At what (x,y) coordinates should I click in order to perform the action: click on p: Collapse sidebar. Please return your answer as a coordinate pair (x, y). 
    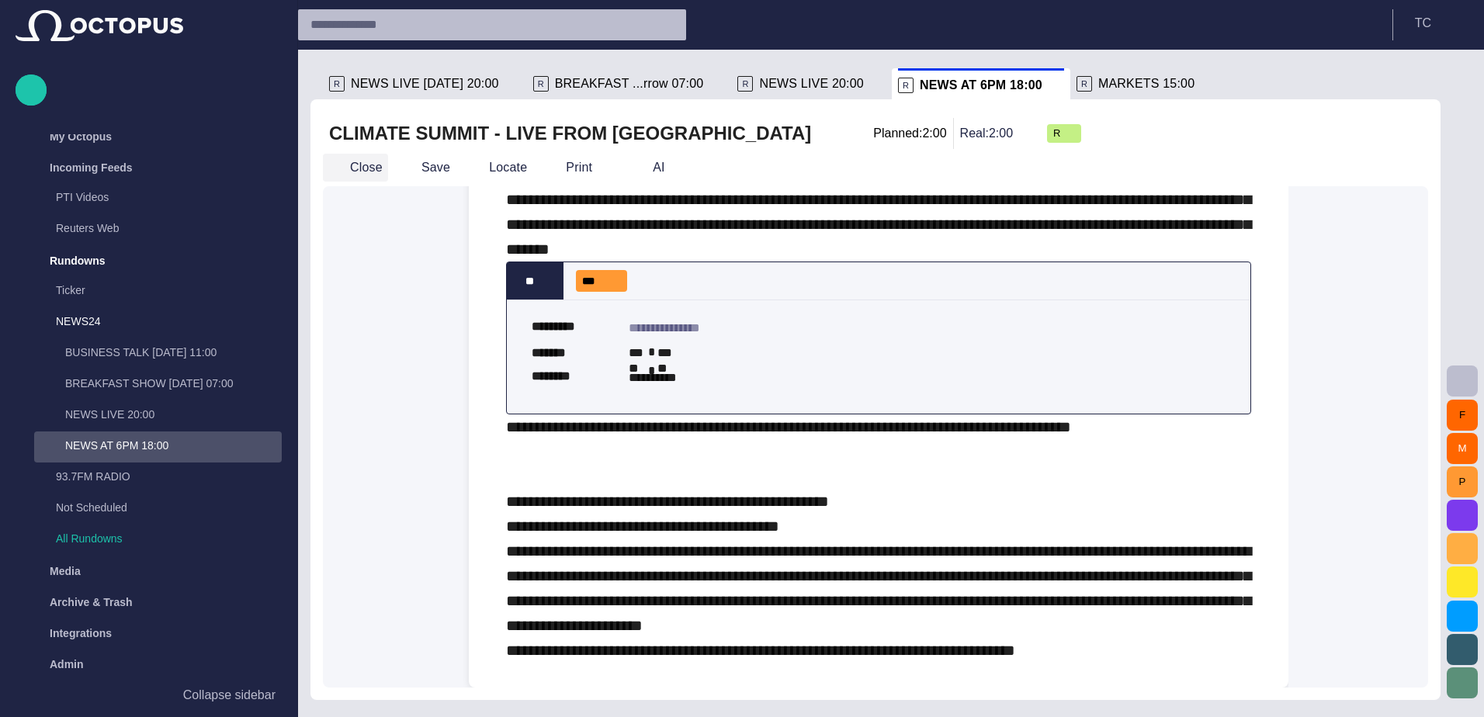
    Looking at the image, I should click on (229, 695).